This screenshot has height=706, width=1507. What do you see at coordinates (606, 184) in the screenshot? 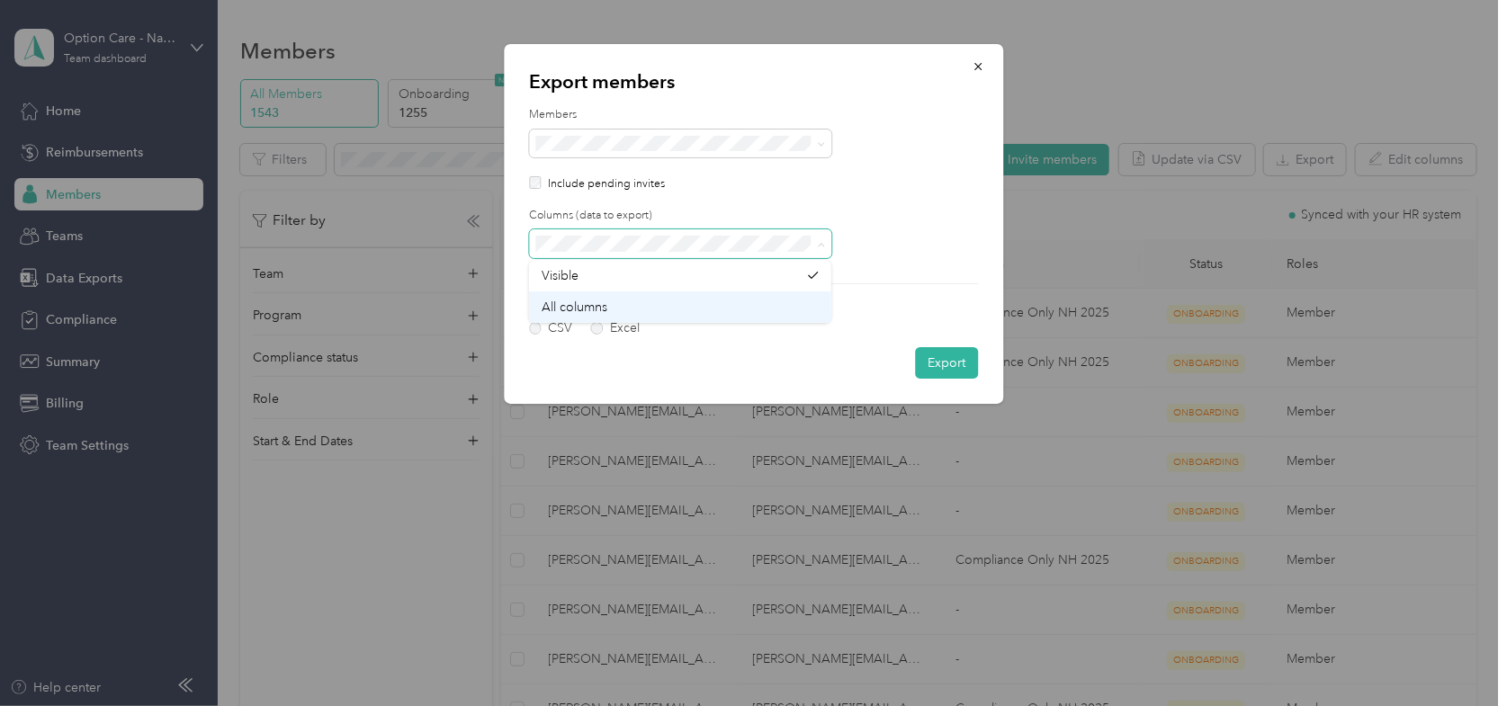
I see `p: Include pending invites` at bounding box center [606, 184].